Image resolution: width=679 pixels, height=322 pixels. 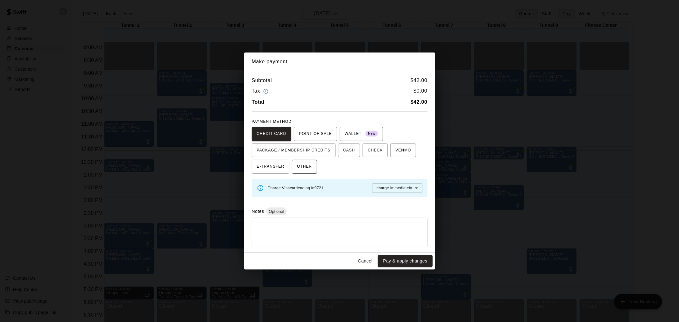 I want to click on span: CHECK, so click(x=375, y=150).